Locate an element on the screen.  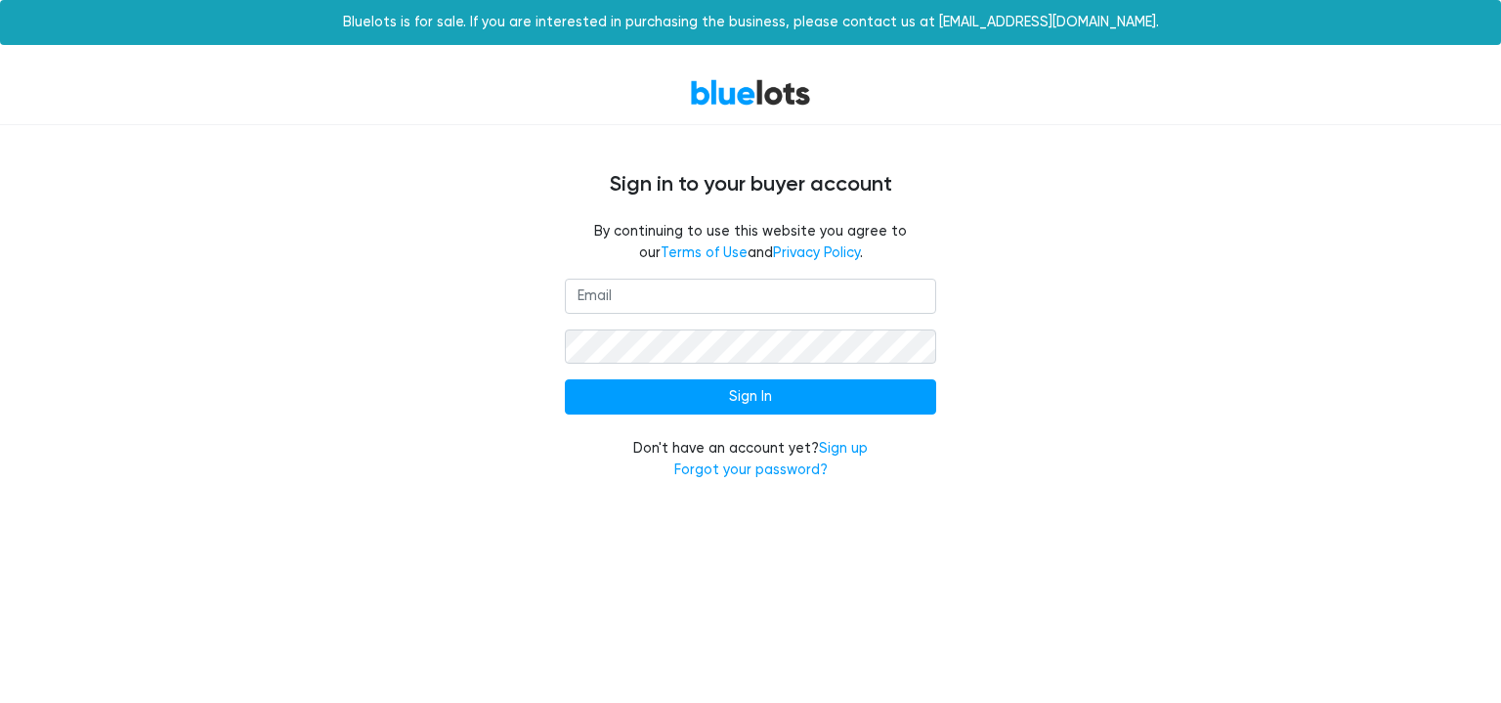
input: Sign In is located at coordinates (750, 397).